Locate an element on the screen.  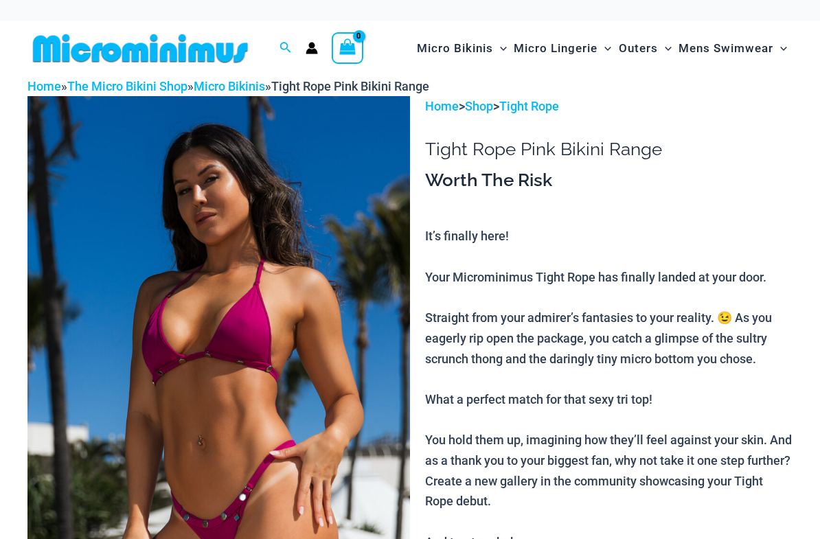
a: Mens SwimwearMenu ToggleMenu Toggle is located at coordinates (732, 48).